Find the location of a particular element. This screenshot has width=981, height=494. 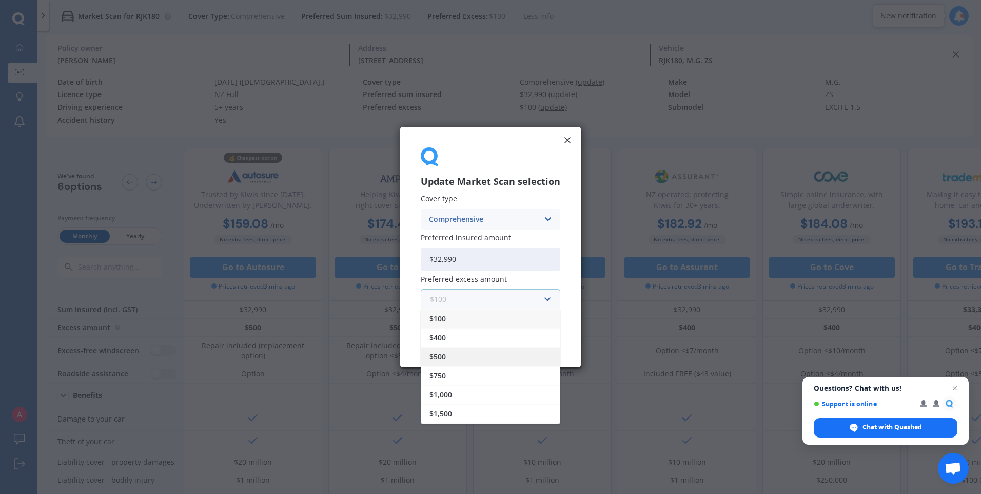

span: $100 is located at coordinates (438, 319).